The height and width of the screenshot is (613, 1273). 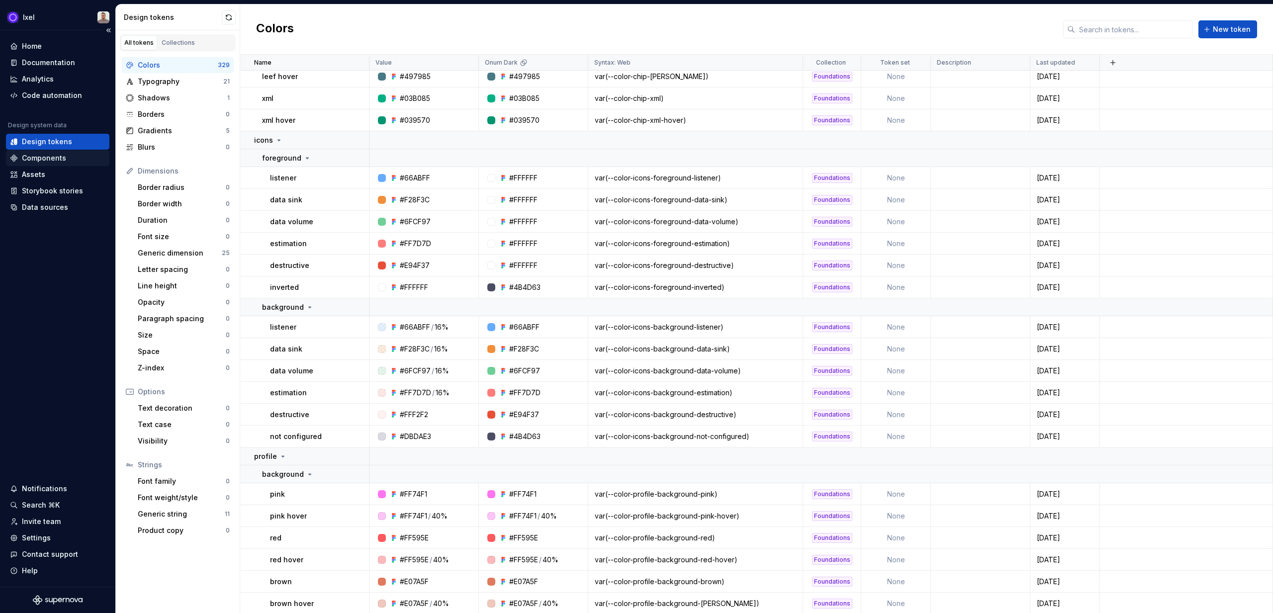 I want to click on div: #039570, so click(x=415, y=120).